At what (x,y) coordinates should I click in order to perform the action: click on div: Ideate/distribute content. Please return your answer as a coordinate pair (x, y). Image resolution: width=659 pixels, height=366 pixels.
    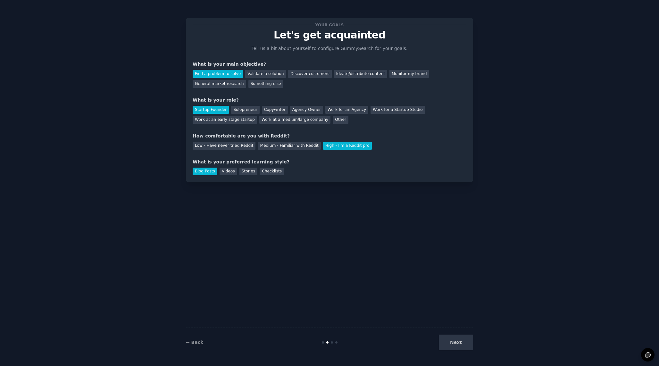
    Looking at the image, I should click on (361, 74).